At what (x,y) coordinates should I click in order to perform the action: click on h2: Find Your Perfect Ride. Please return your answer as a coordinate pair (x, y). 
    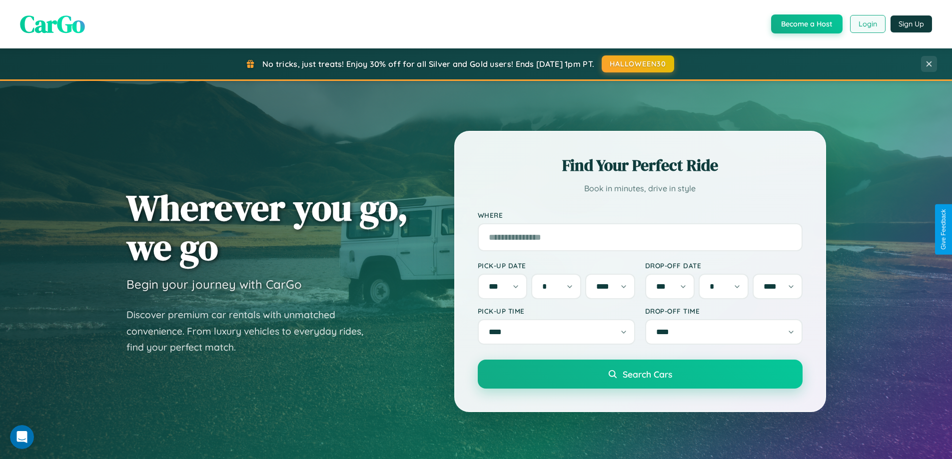
    Looking at the image, I should click on (640, 165).